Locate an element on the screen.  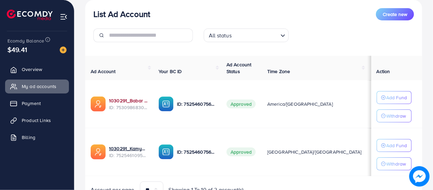
span: Your BC ID is located at coordinates (170, 71).